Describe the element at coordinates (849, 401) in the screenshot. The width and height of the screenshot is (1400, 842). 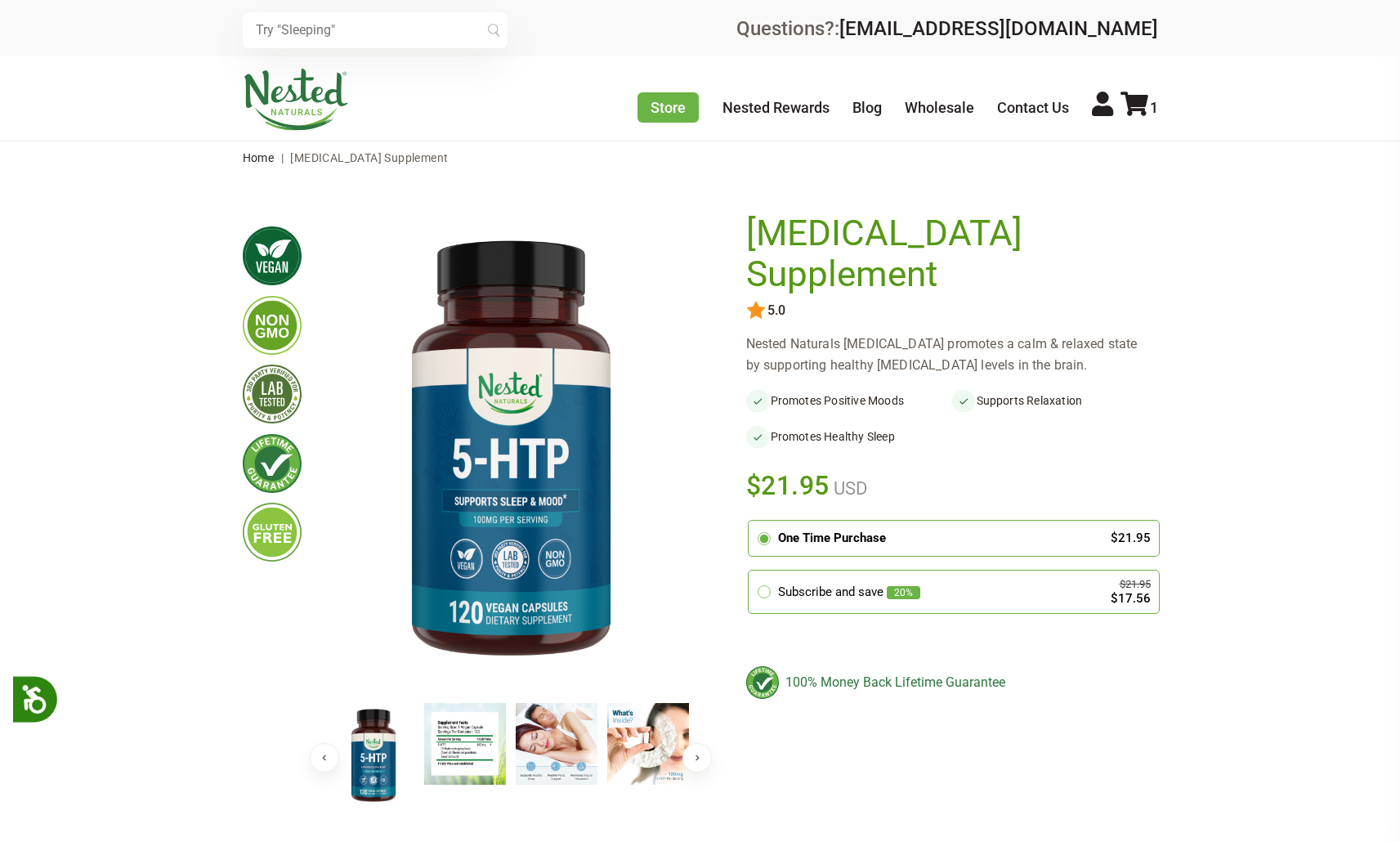
I see `li: Promotes Positive Moods` at that location.